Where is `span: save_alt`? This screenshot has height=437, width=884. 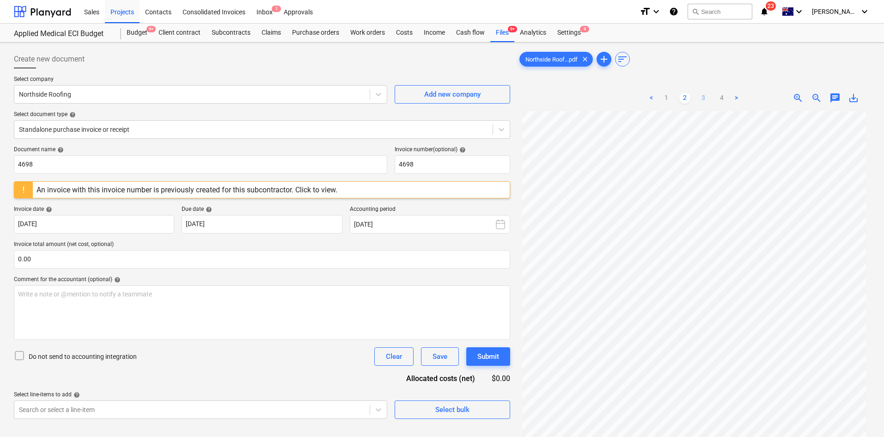
span: save_alt is located at coordinates (853, 98).